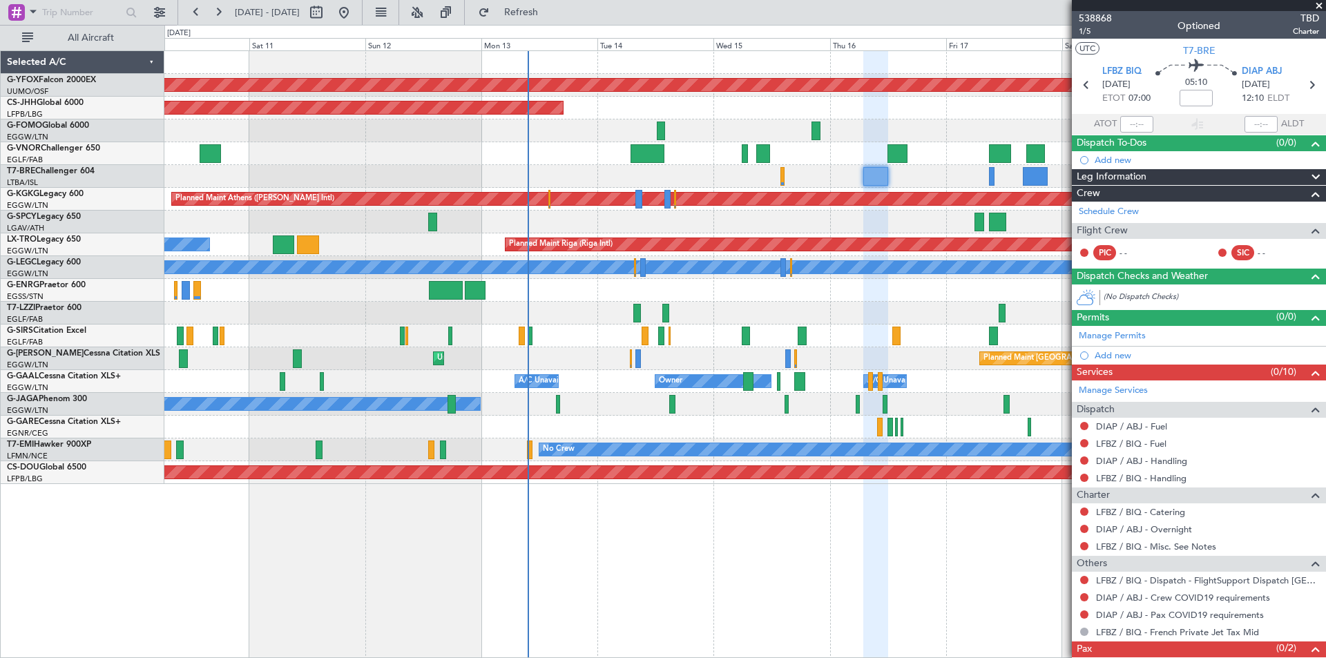 The image size is (1326, 658). Describe the element at coordinates (46, 285) in the screenshot. I see `a: G-ENRGPraetor 600` at that location.